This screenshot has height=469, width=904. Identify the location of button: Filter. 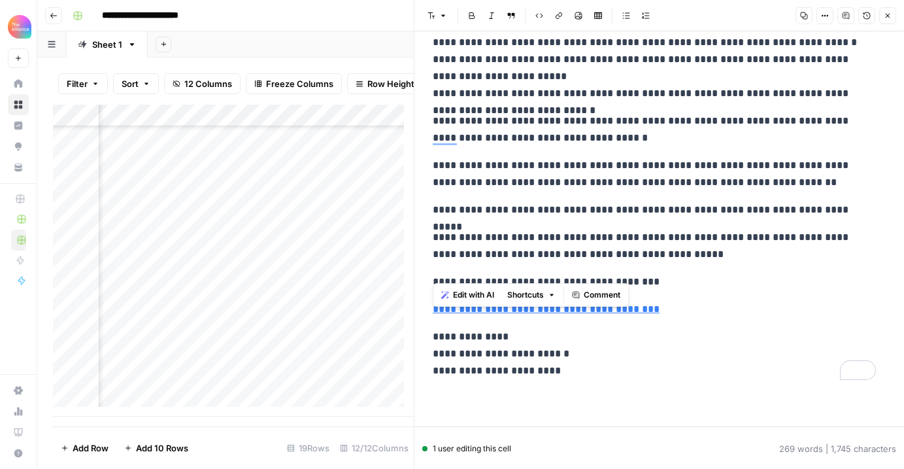
(83, 84).